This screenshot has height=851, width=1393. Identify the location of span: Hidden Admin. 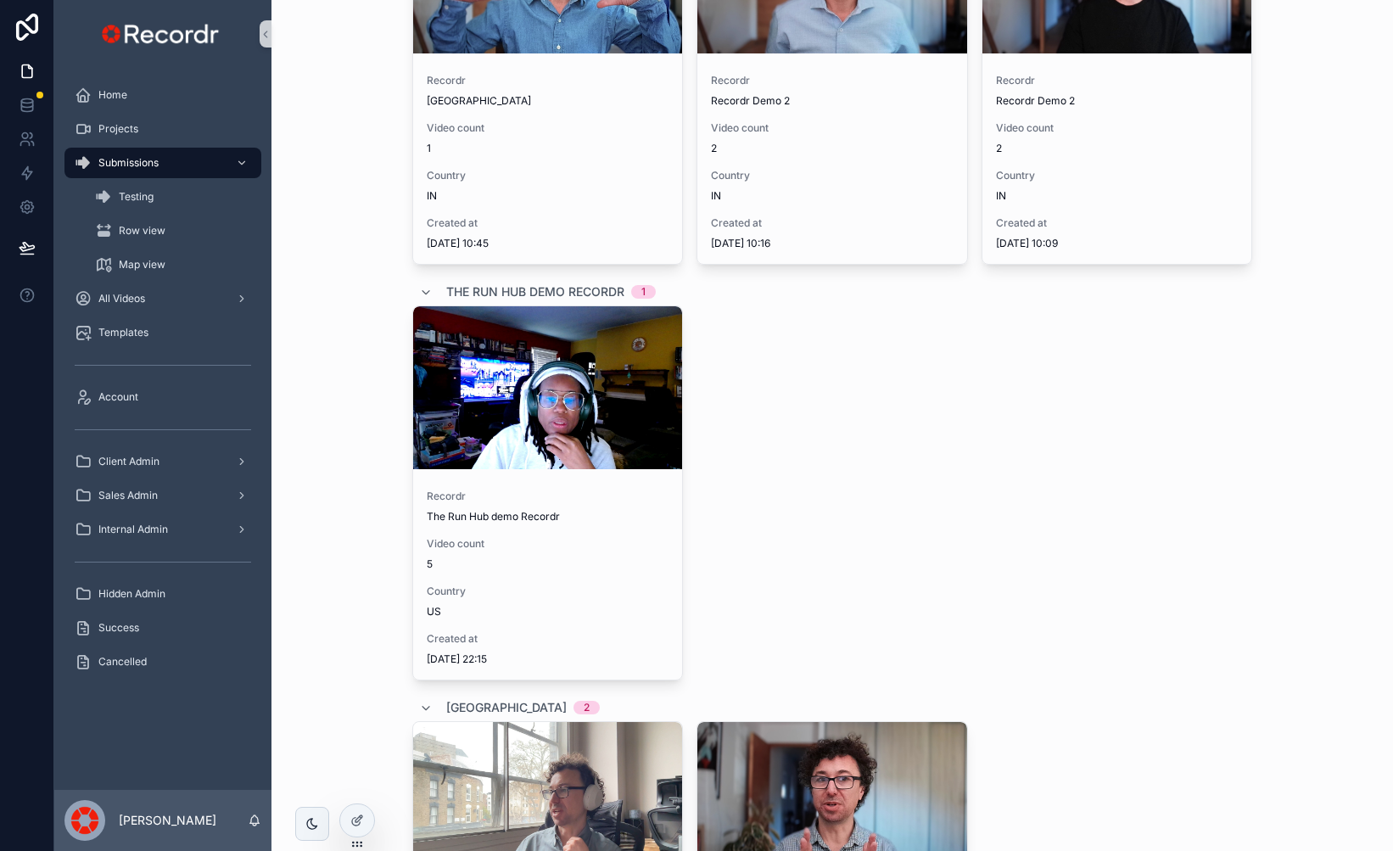
(132, 594).